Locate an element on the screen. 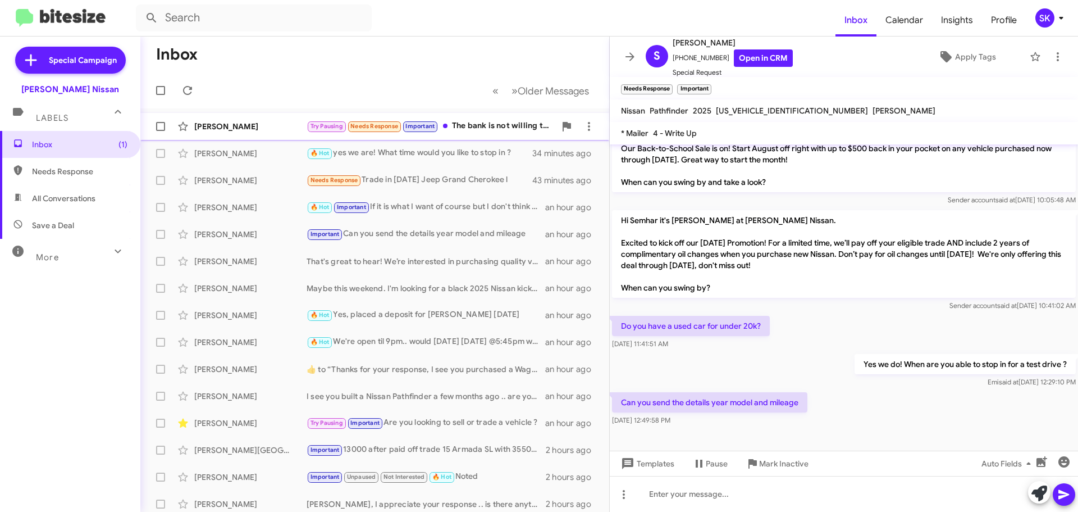 The image size is (1078, 512). div: I see you built a Nissan Pathfinder a few months ago .. are you still considering this option ? is located at coordinates (426, 396).